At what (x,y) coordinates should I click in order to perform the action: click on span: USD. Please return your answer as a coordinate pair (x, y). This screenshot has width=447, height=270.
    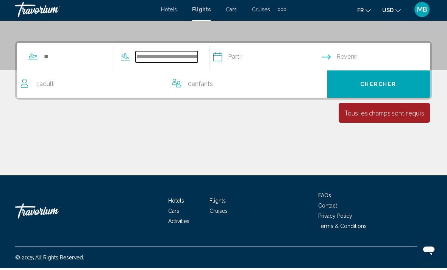
    Looking at the image, I should click on (388, 12).